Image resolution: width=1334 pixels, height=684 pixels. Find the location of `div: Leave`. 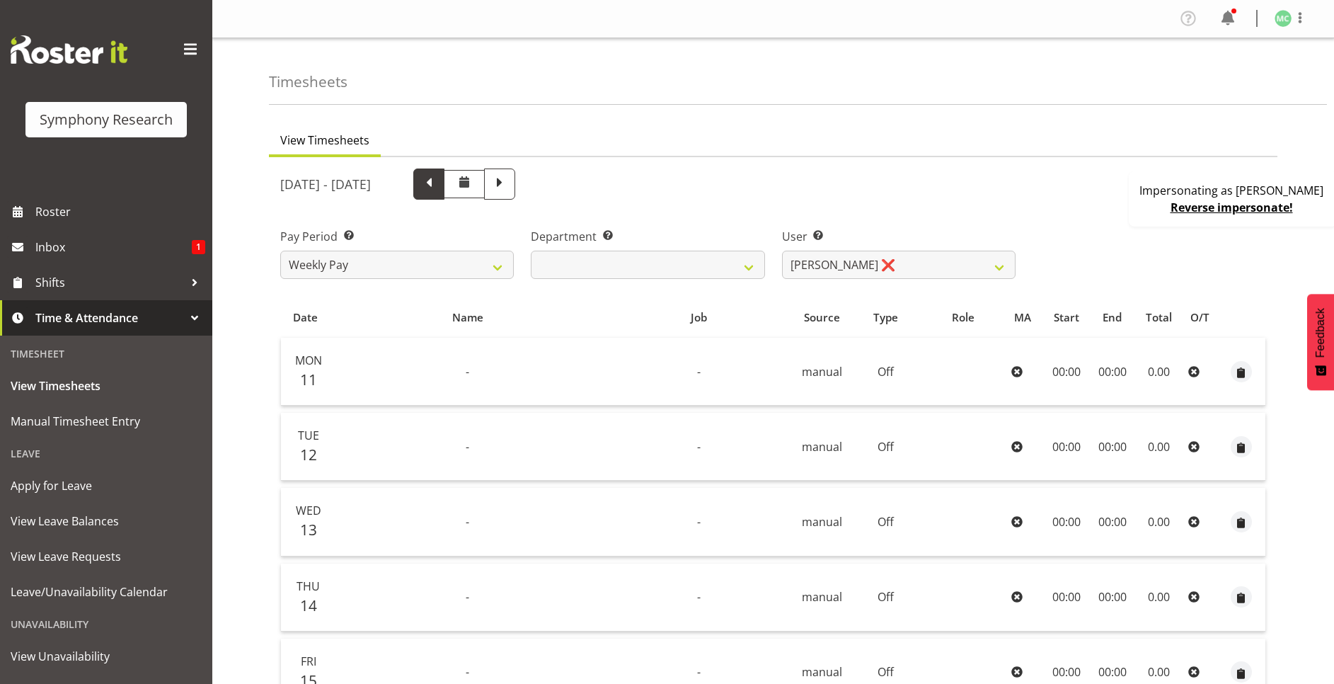

div: Leave is located at coordinates (106, 453).